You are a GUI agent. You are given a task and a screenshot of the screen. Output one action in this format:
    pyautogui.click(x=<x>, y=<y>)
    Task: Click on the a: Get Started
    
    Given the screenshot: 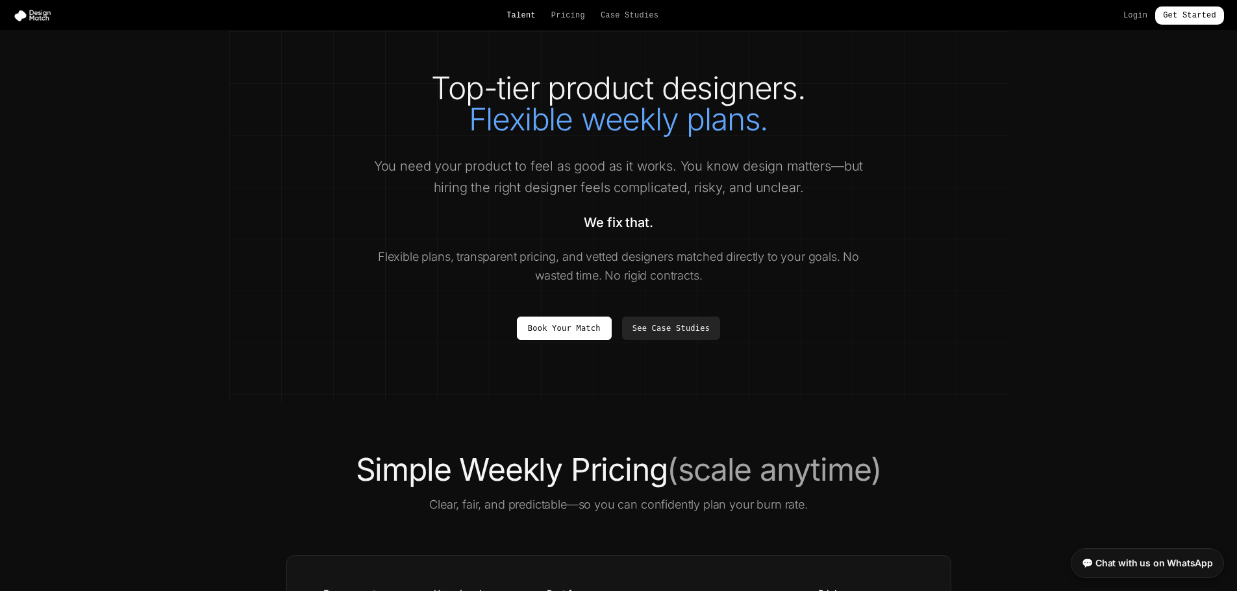 What is the action you would take?
    pyautogui.click(x=1189, y=16)
    